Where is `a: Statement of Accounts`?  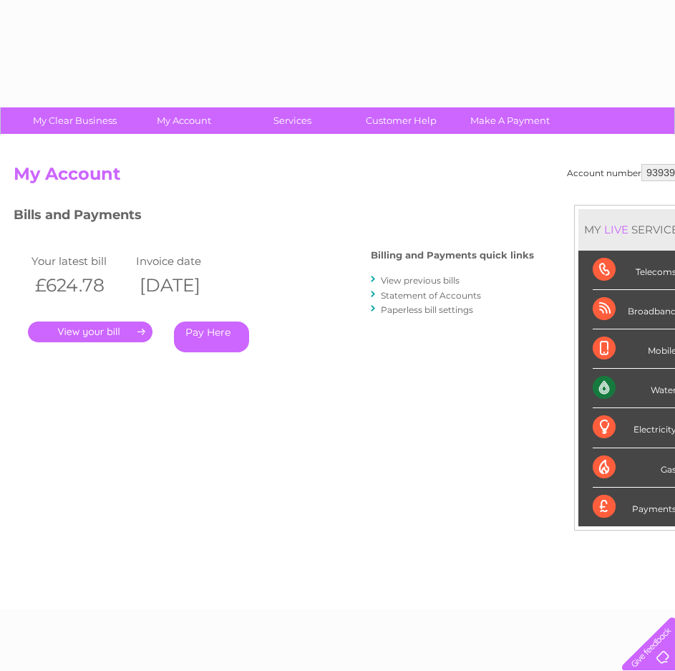
a: Statement of Accounts is located at coordinates (431, 295).